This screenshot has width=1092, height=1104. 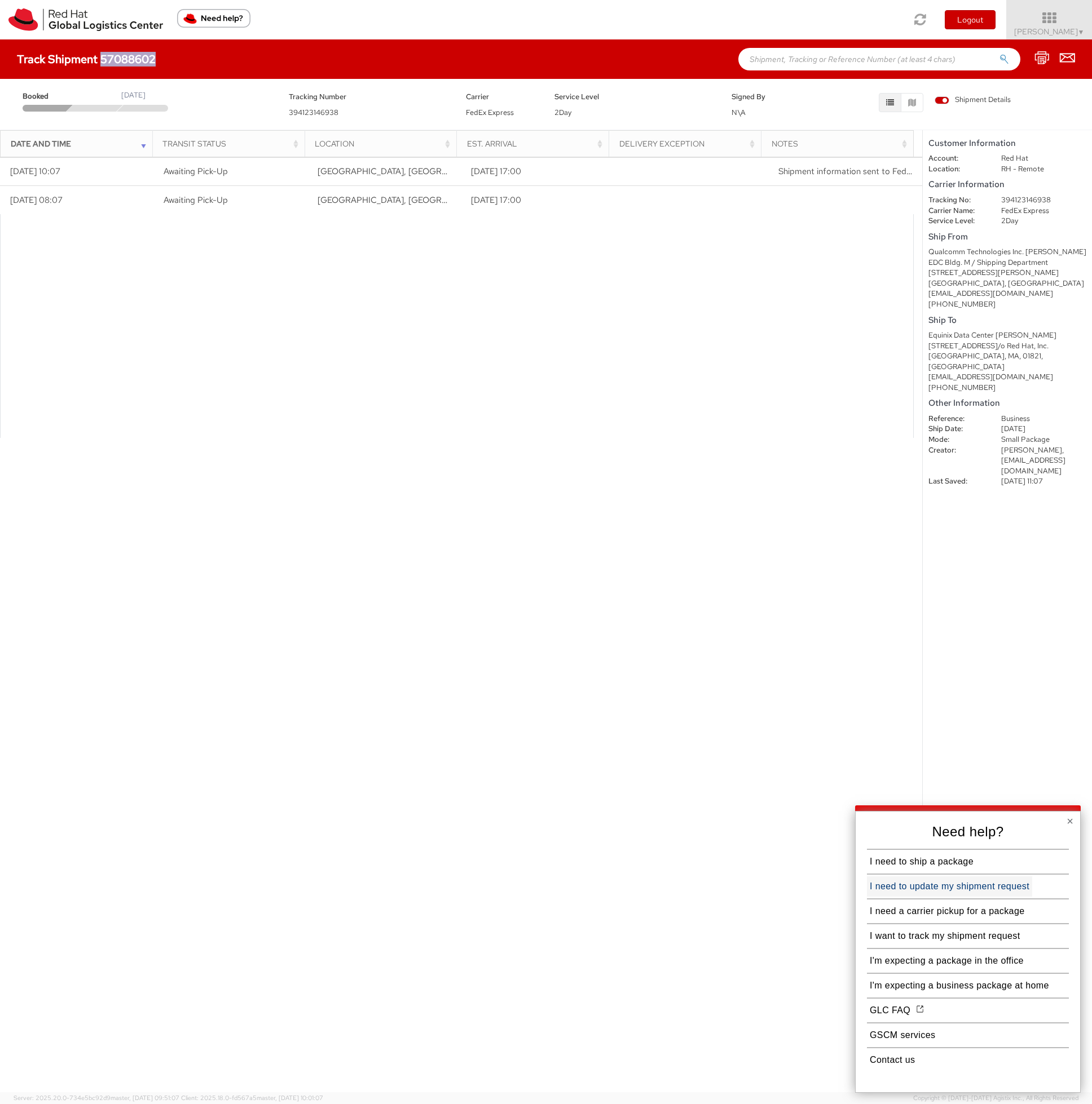 I want to click on button: Need help?, so click(x=214, y=18).